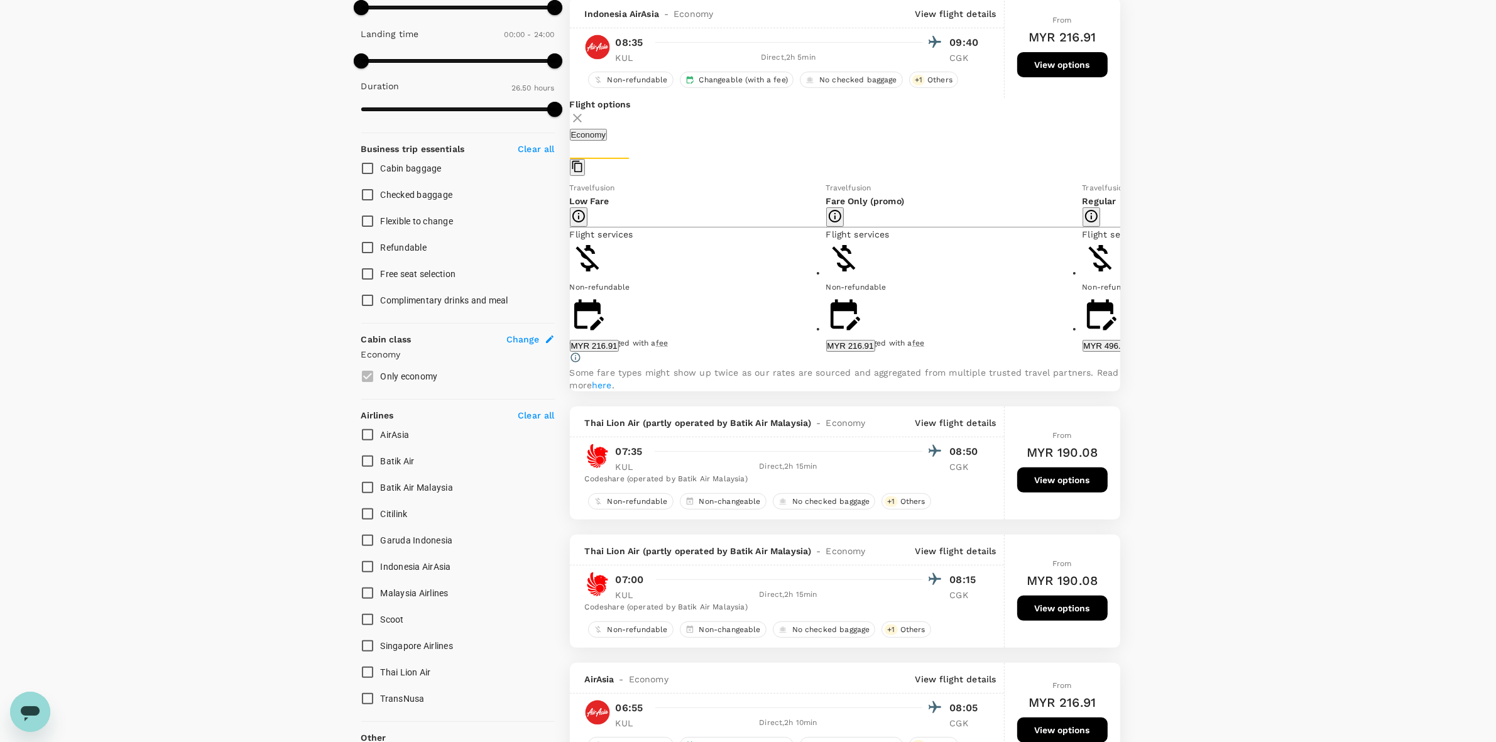 The height and width of the screenshot is (742, 1496). I want to click on span: Batik Air Malaysia, so click(417, 487).